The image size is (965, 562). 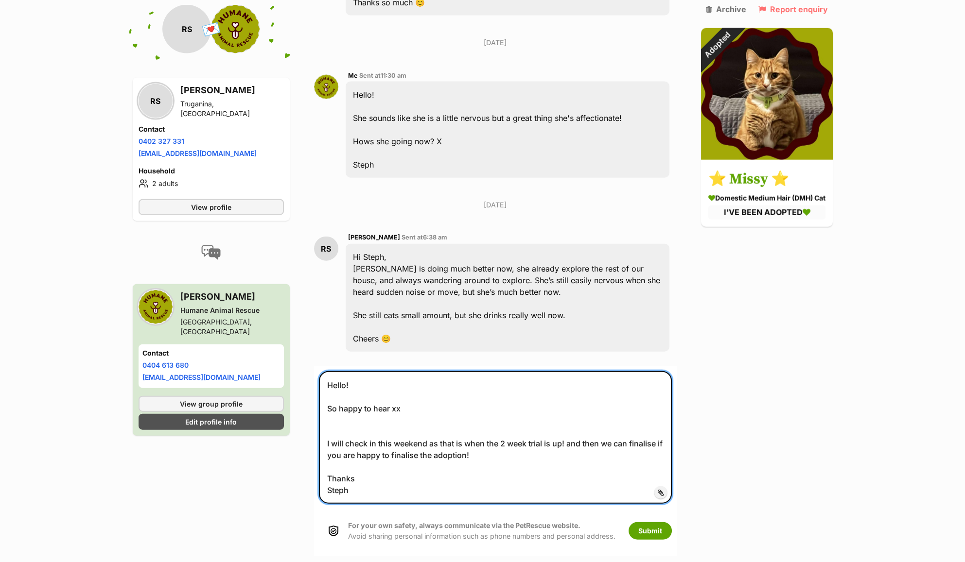 I want to click on a: View profile, so click(x=211, y=207).